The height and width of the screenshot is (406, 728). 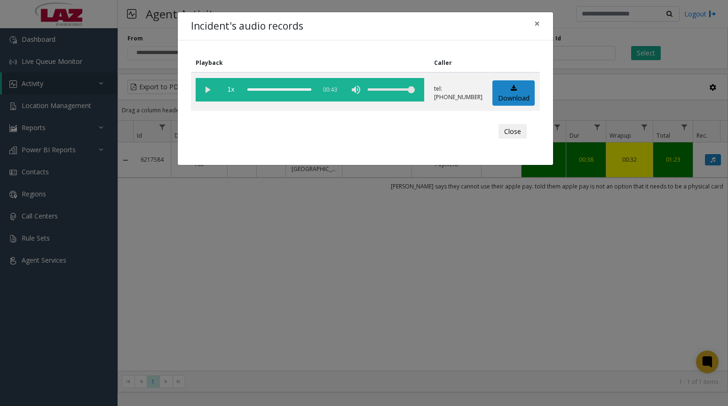 I want to click on span: playback speed button, so click(x=231, y=90).